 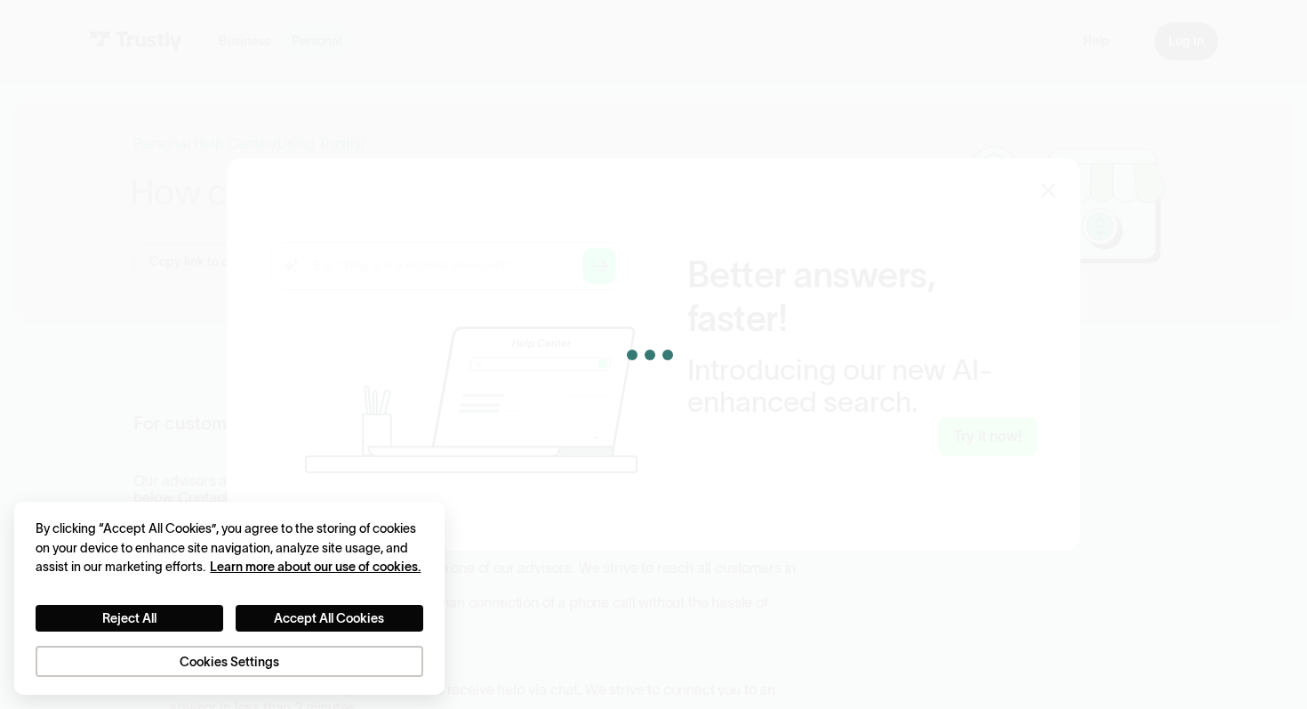 What do you see at coordinates (229, 598) in the screenshot?
I see `div: Privacy` at bounding box center [229, 598].